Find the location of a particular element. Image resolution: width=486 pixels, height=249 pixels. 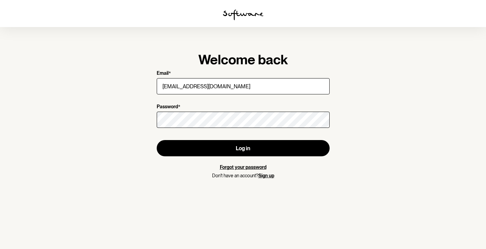

img: software logo is located at coordinates (243, 15).